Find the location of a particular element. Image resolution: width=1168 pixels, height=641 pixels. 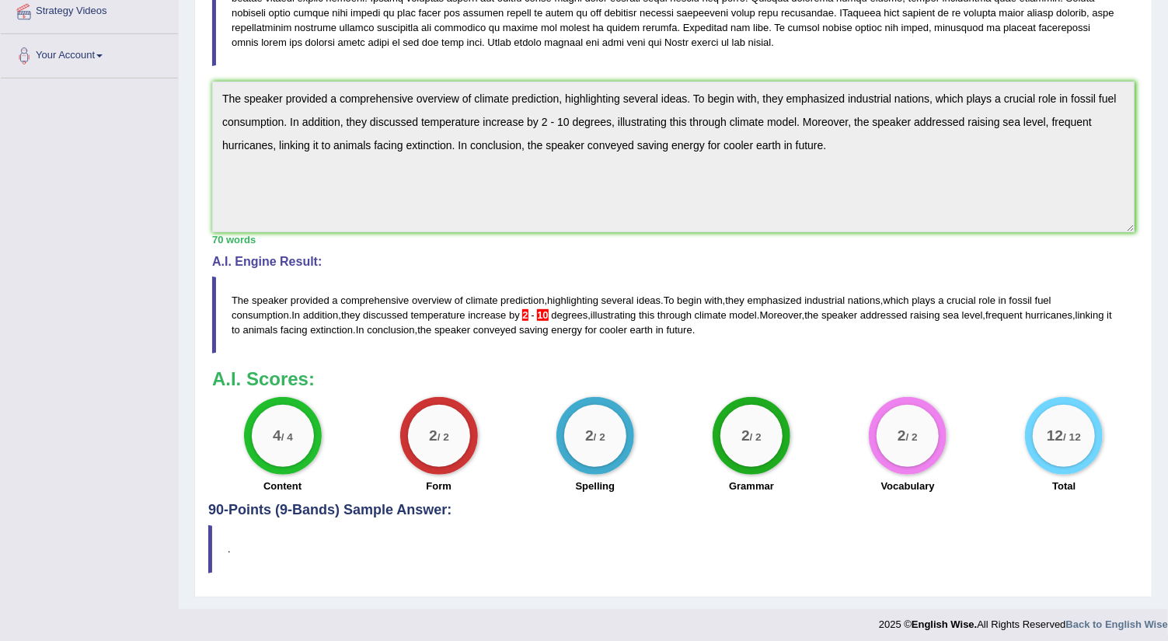

span: addition is located at coordinates (321, 315).